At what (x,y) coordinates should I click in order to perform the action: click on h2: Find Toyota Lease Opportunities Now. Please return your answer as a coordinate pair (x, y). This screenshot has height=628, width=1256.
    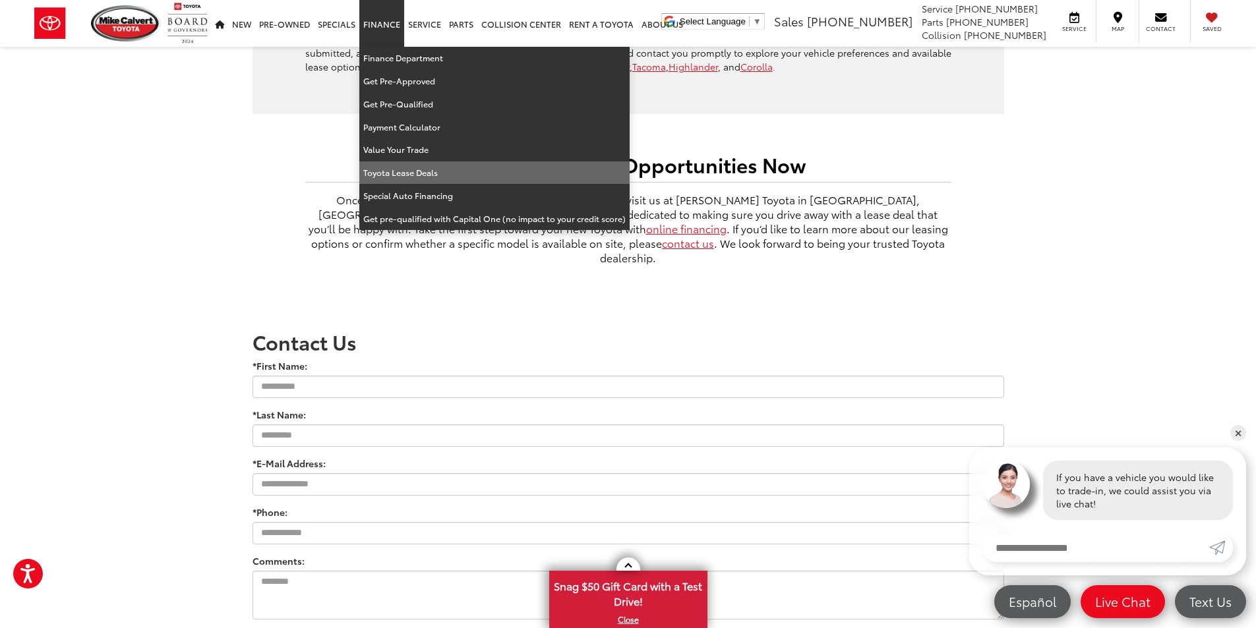
    Looking at the image, I should click on (628, 164).